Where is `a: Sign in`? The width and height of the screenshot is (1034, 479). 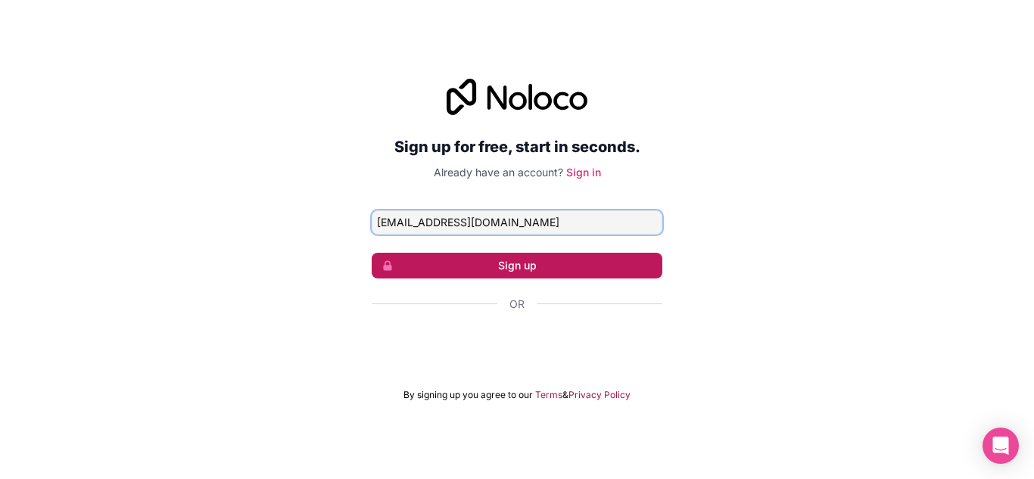 a: Sign in is located at coordinates (583, 172).